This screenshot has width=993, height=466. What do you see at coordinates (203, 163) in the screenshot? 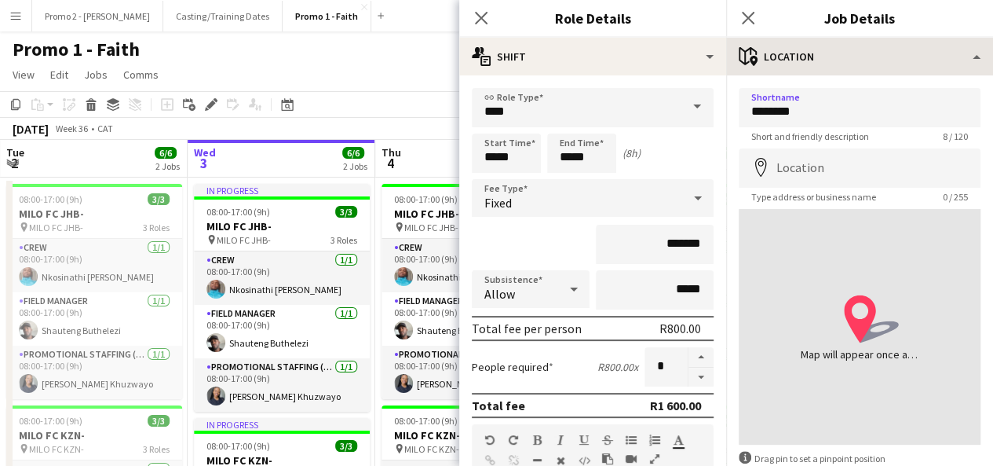
I see `span: 3` at bounding box center [203, 163].